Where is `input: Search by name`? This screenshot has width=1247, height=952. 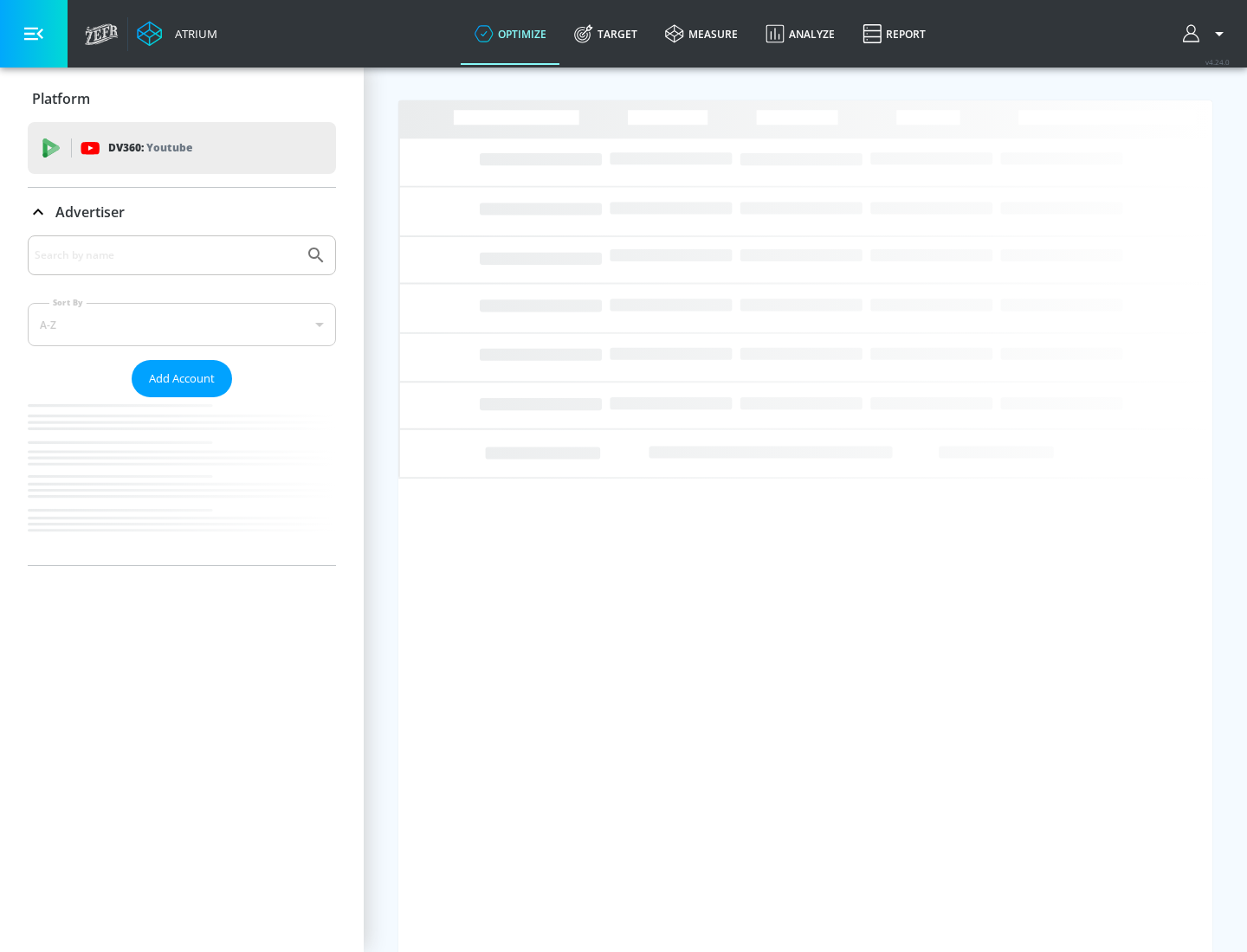 input: Search by name is located at coordinates (165, 255).